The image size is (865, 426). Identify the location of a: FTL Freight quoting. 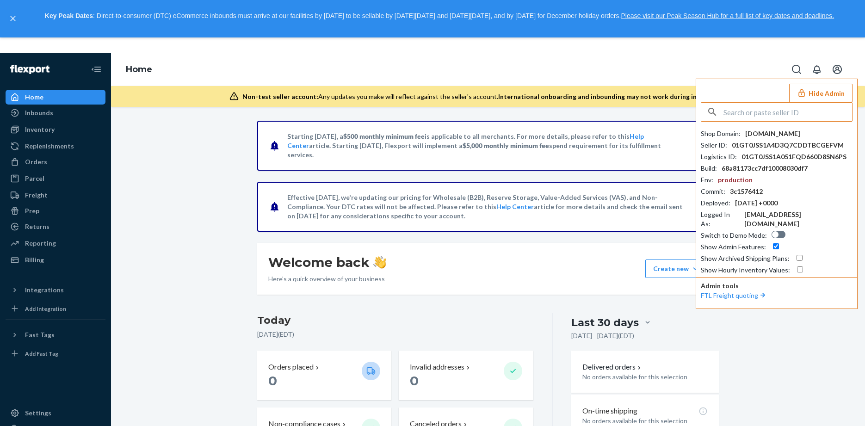
(734, 295).